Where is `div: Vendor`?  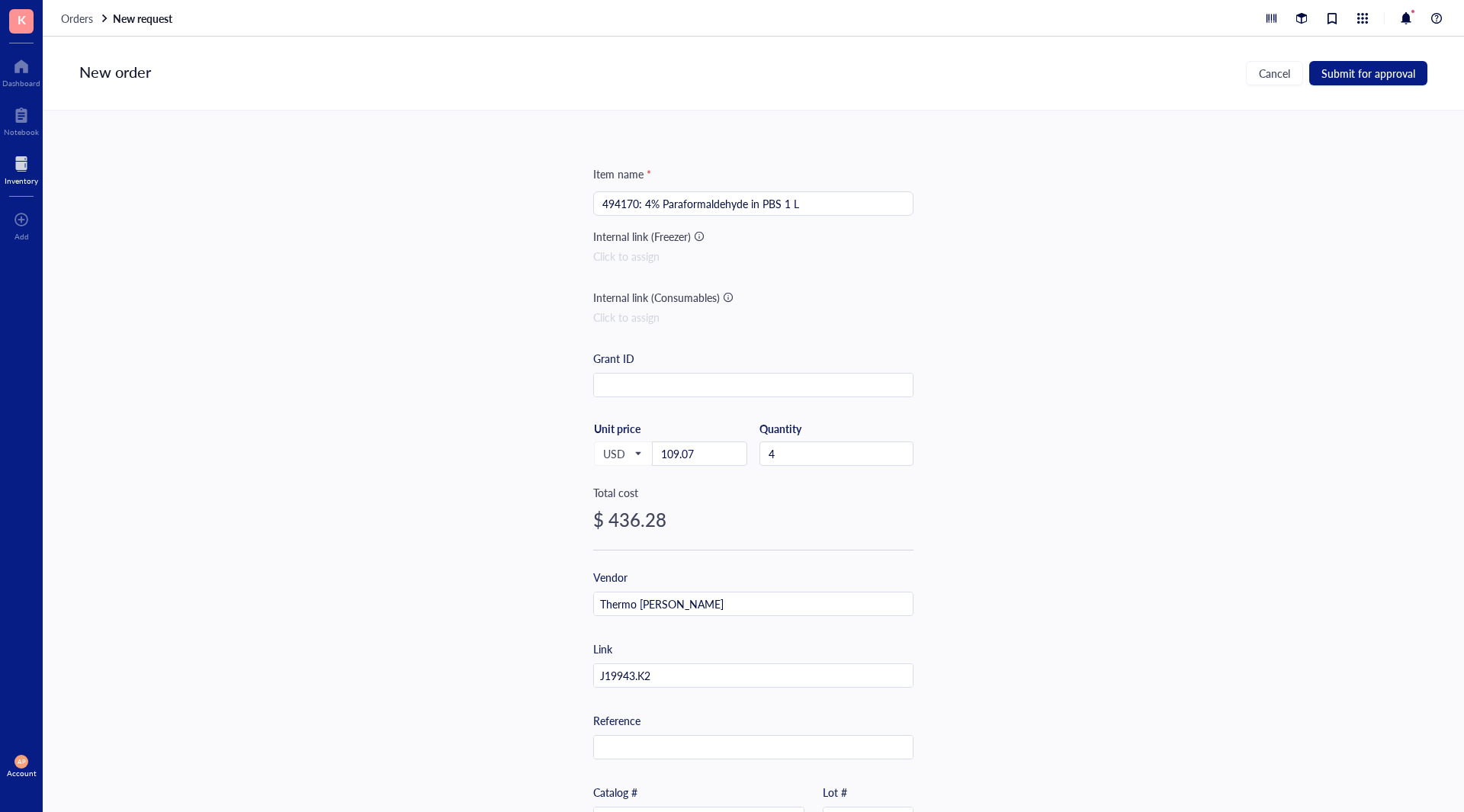 div: Vendor is located at coordinates (610, 577).